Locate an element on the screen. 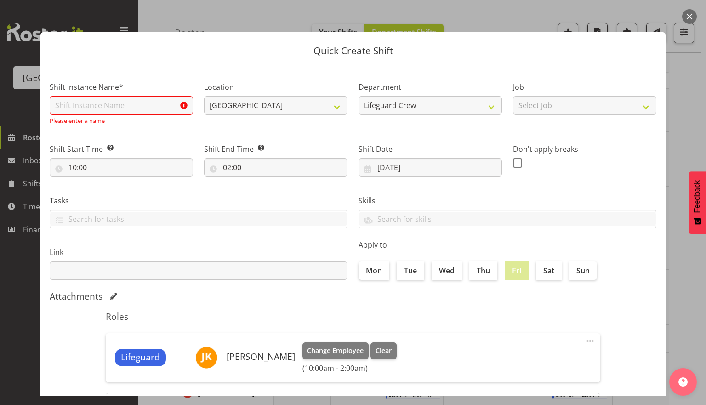 The height and width of the screenshot is (405, 706). h5: Attachments is located at coordinates (76, 296).